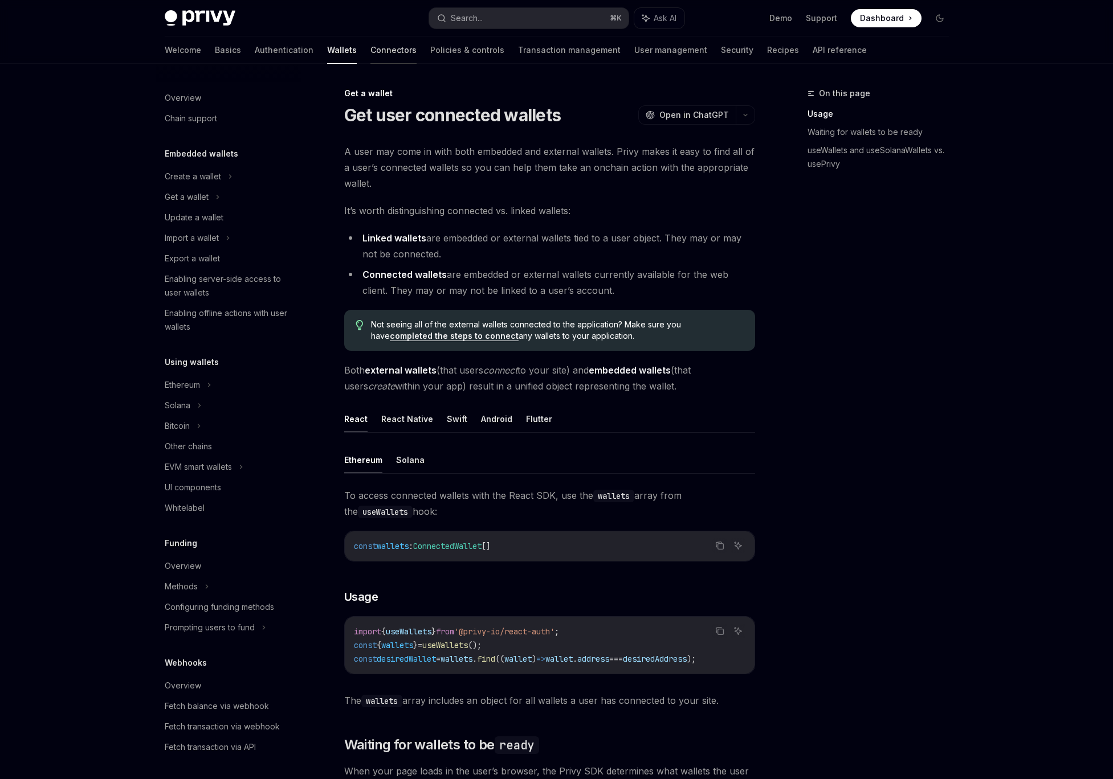 The height and width of the screenshot is (779, 1113). Describe the element at coordinates (442, 745) in the screenshot. I see `span: Waiting for wallets to be` at that location.